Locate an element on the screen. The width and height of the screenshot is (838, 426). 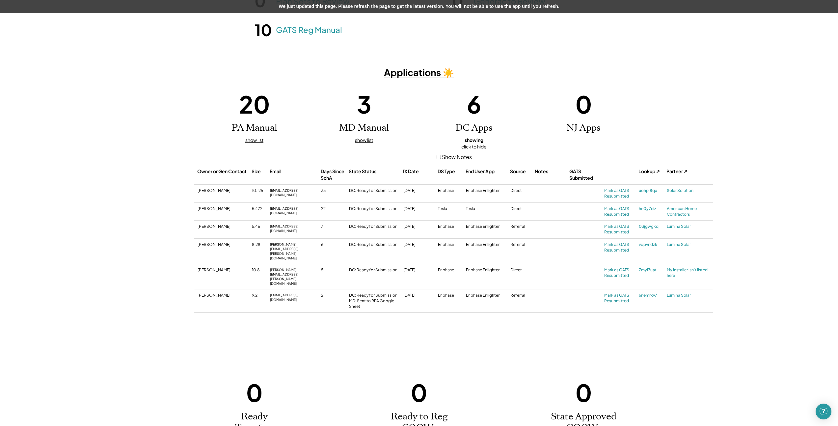
h1: 10 is located at coordinates (263, 30).